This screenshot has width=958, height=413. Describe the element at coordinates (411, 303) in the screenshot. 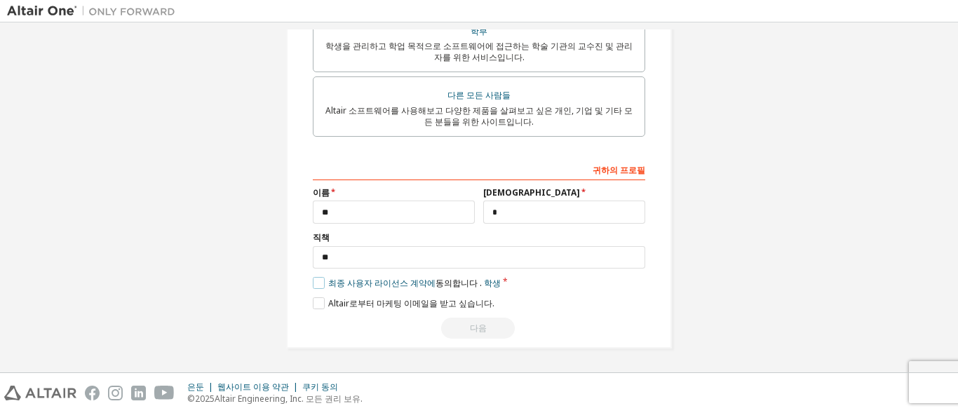

I see `font: Altair로부터 마케팅 이메일을 받고 싶습니다.` at that location.